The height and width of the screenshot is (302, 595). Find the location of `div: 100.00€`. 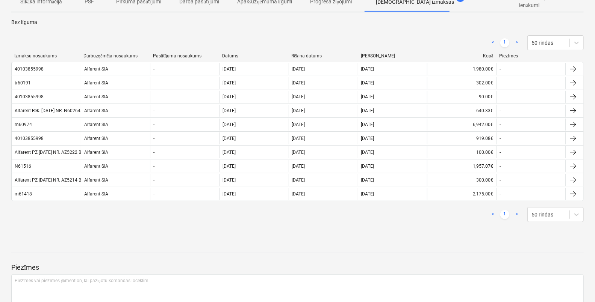

div: 100.00€ is located at coordinates (461, 153).